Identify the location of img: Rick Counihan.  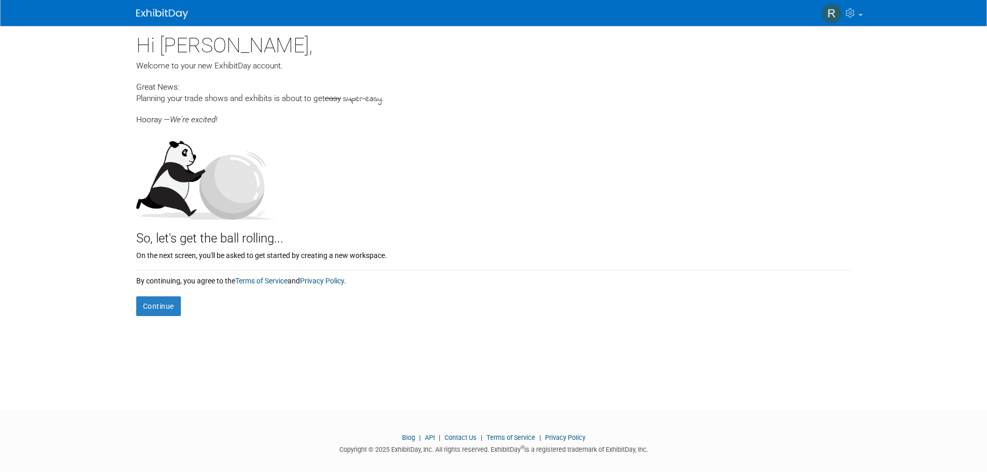
(831, 13).